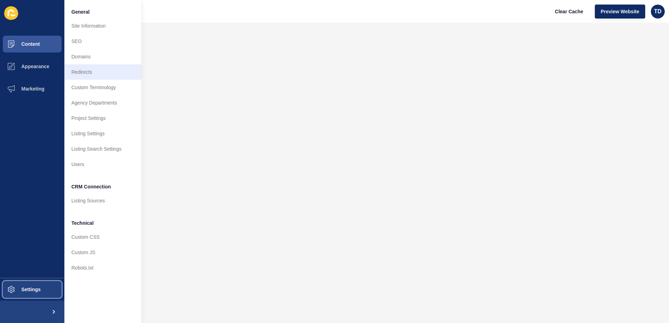 This screenshot has width=669, height=323. I want to click on span: Clear Cache, so click(569, 12).